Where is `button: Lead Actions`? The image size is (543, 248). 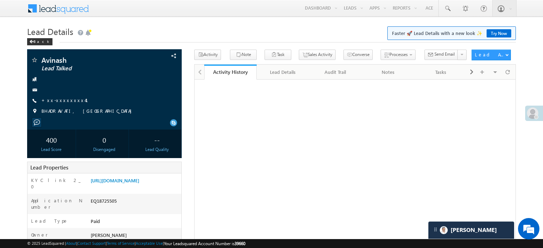
button: Lead Actions is located at coordinates (491, 55).